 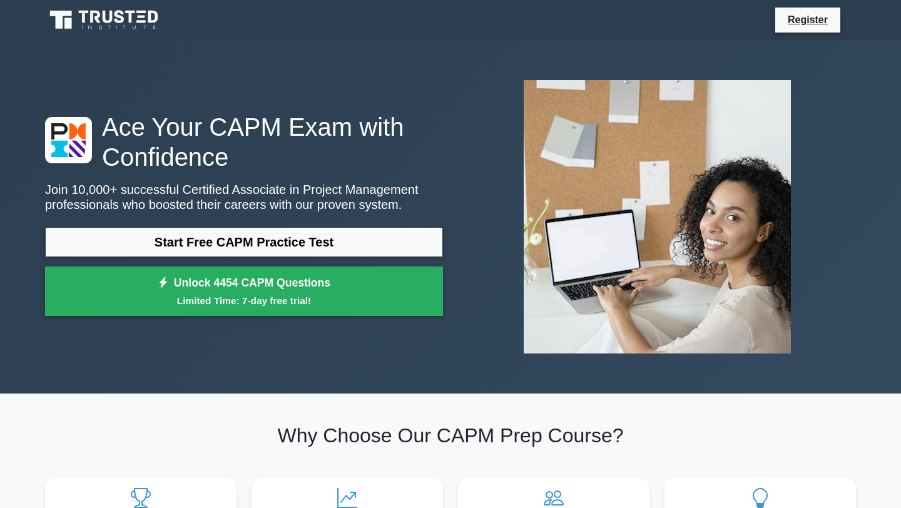 What do you see at coordinates (450, 435) in the screenshot?
I see `h2: Why Choose Our CAPM Prep Course?` at bounding box center [450, 435].